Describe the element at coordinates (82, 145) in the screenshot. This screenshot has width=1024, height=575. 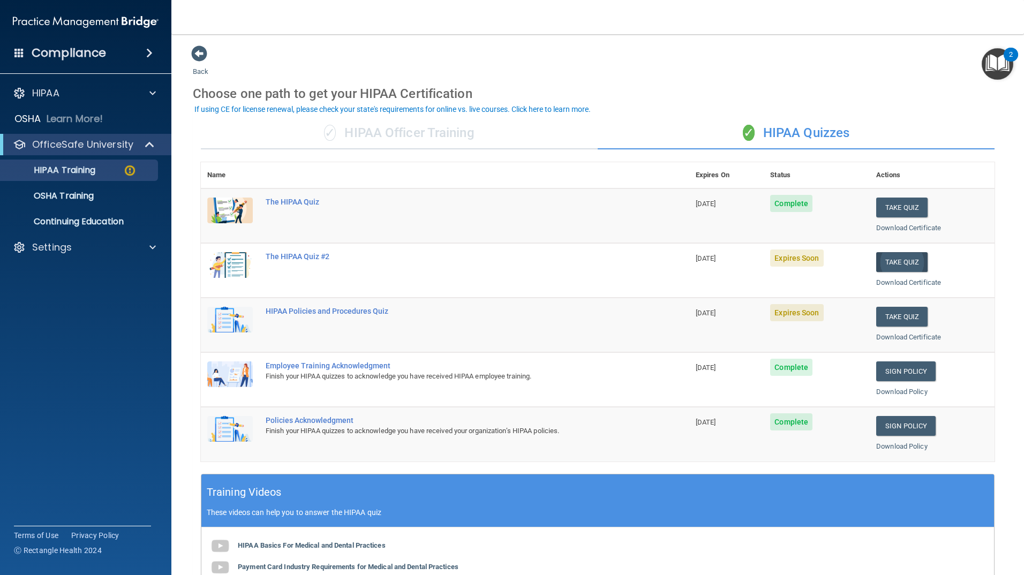
I see `p: OfficeSafe University` at that location.